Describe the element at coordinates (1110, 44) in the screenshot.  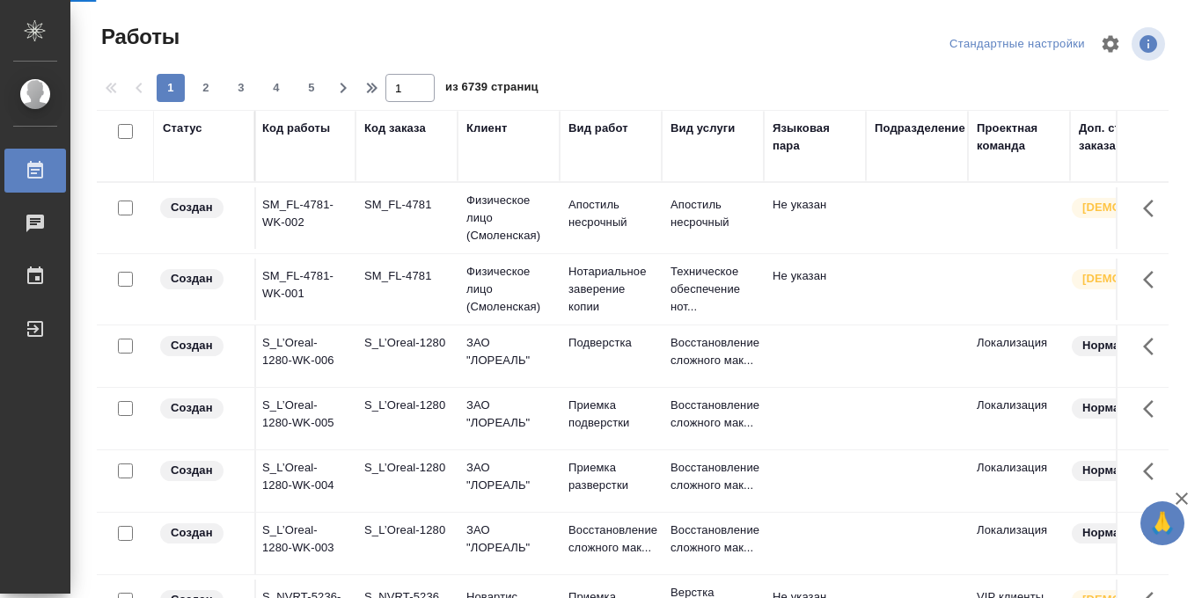
I see `span: Настроить таблицу` at that location.